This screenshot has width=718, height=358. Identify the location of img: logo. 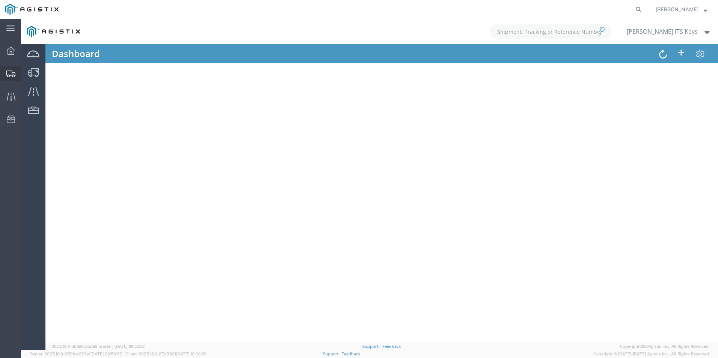
(32, 9).